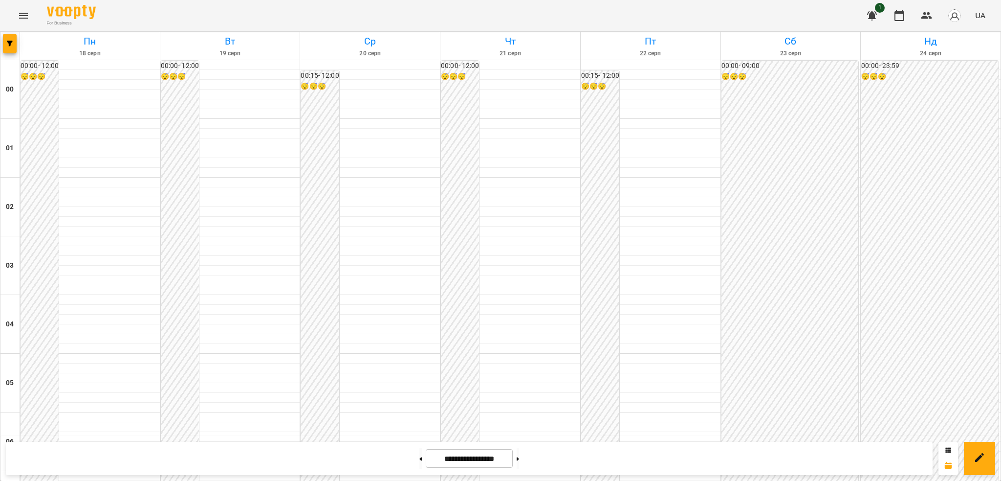  Describe the element at coordinates (23, 16) in the screenshot. I see `button: Menu` at that location.